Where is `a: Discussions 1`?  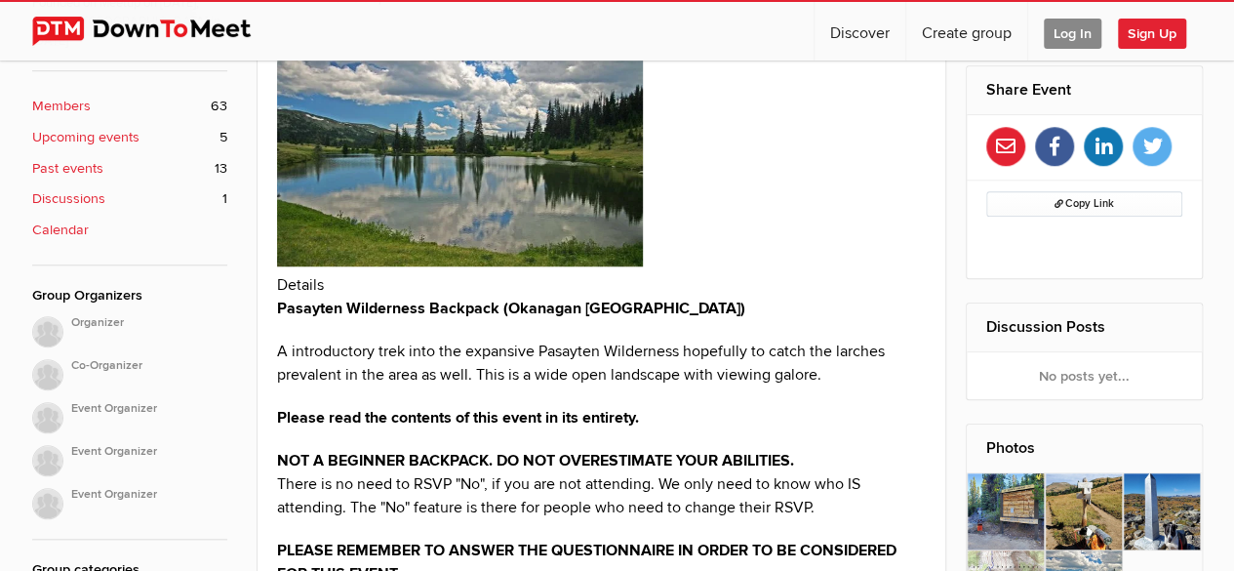 a: Discussions 1 is located at coordinates (130, 199).